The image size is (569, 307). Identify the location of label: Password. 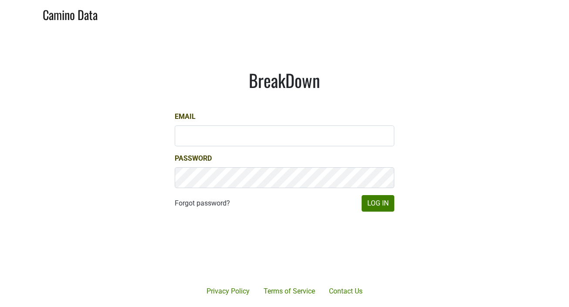
(193, 159).